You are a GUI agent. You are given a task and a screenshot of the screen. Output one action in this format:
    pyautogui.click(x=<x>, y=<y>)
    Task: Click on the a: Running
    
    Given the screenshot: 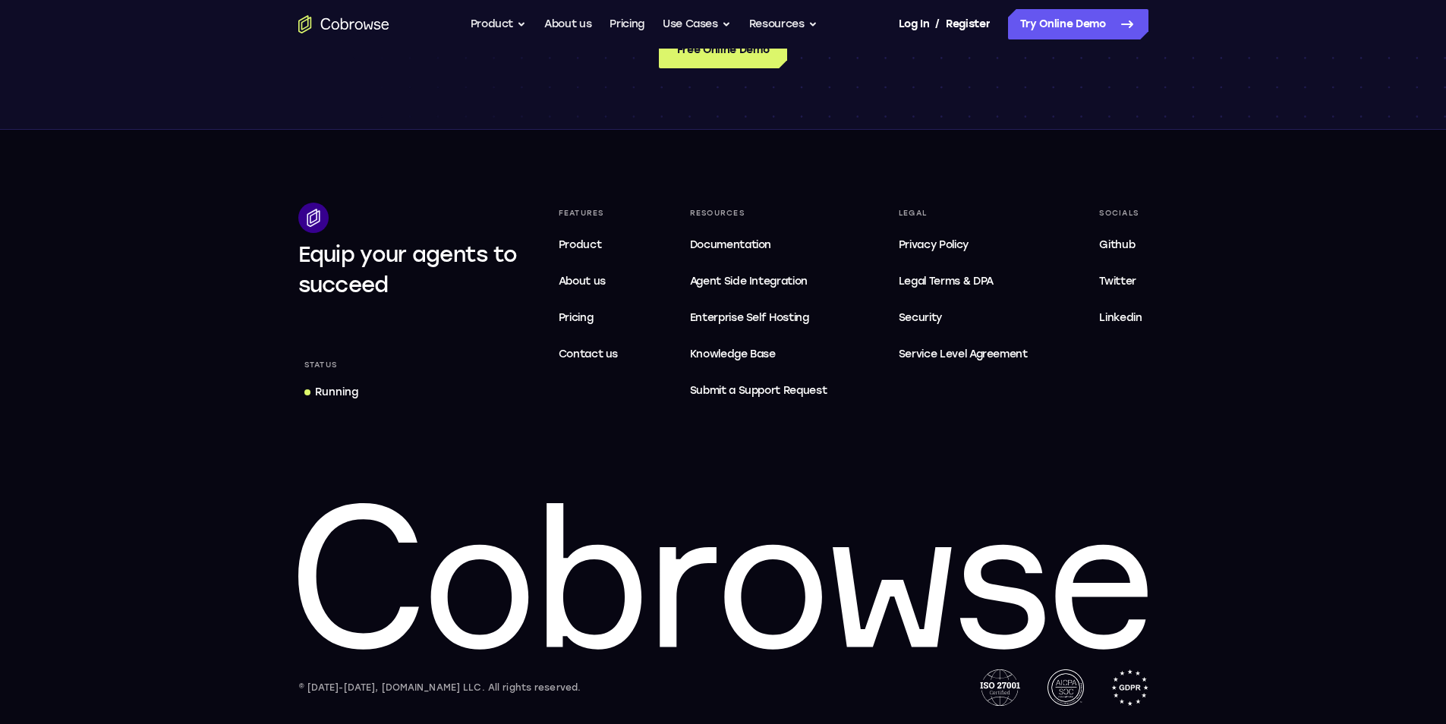 What is the action you would take?
    pyautogui.click(x=331, y=392)
    